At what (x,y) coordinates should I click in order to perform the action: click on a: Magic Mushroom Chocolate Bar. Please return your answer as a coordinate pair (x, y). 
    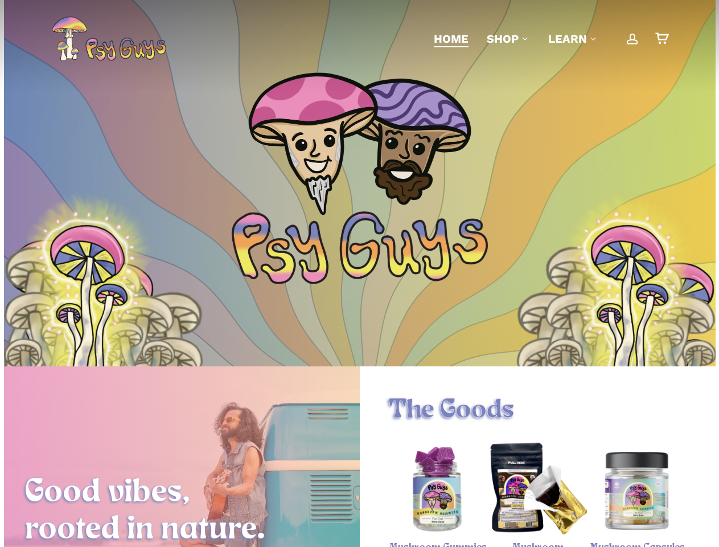
    Looking at the image, I should click on (538, 490).